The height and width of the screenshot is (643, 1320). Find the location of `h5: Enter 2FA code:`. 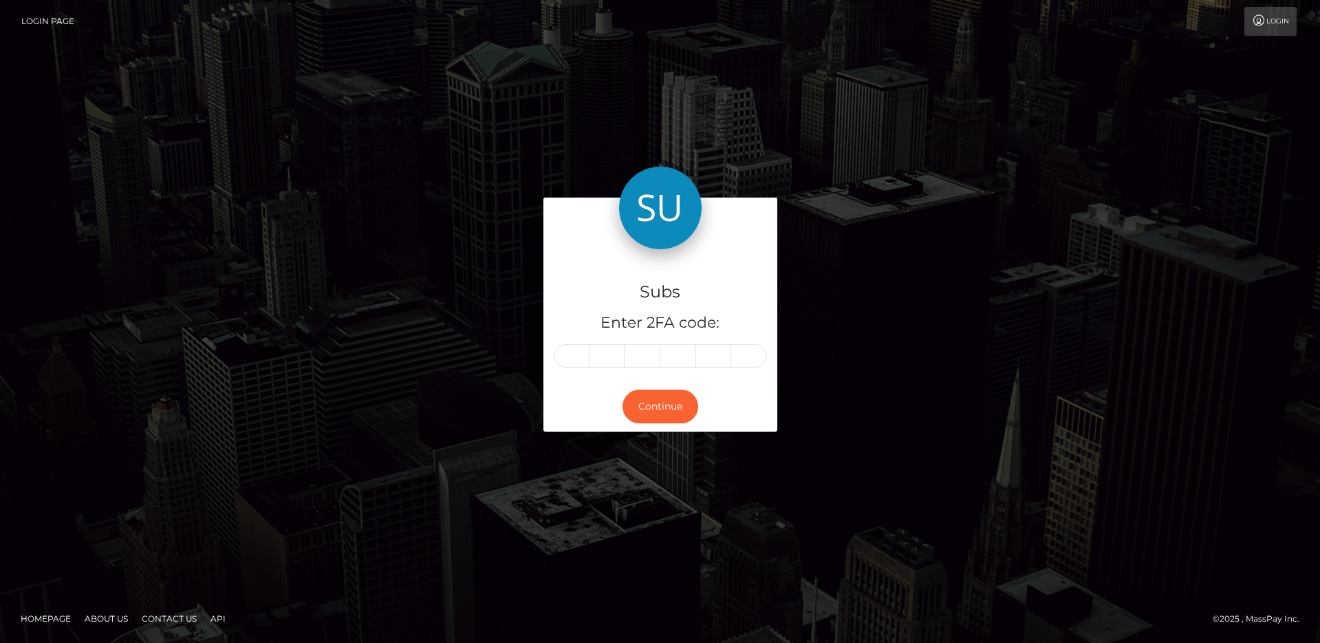

h5: Enter 2FA code: is located at coordinates (661, 323).